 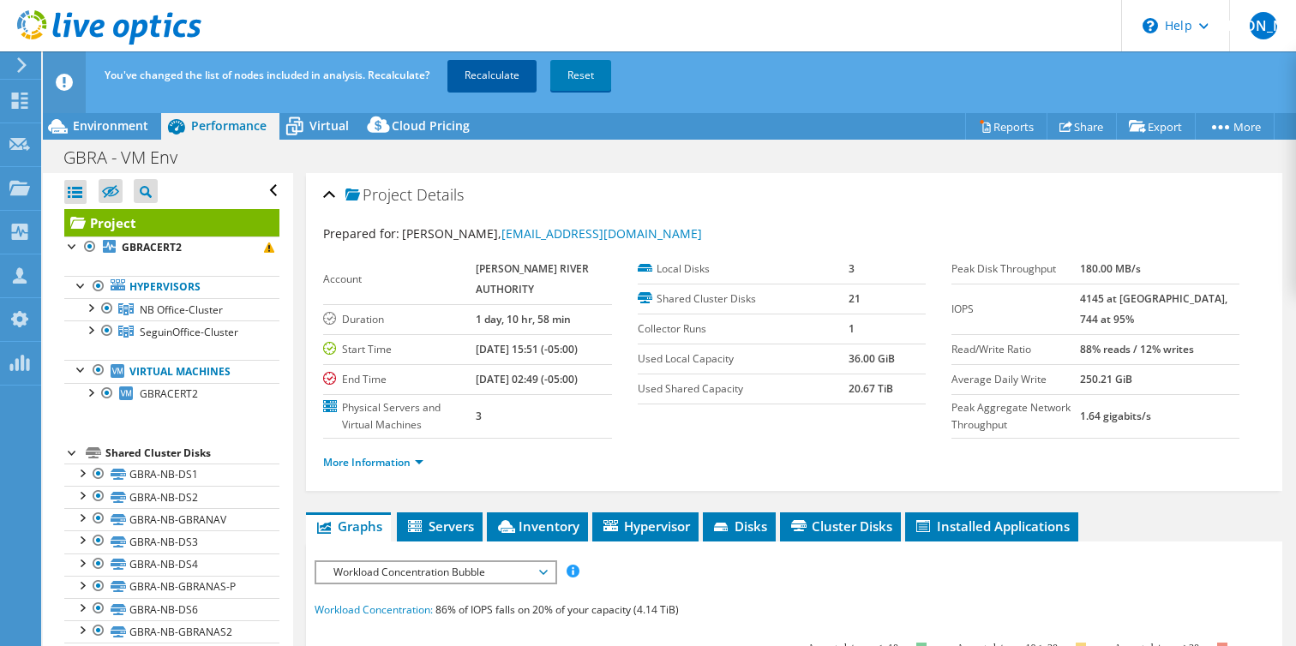 What do you see at coordinates (435, 573) in the screenshot?
I see `span: Workload Concentration Bubble` at bounding box center [435, 573].